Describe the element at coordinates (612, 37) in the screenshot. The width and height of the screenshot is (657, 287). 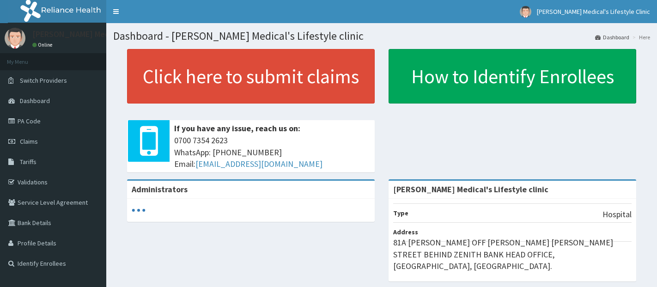
I see `a: Dashboard` at that location.